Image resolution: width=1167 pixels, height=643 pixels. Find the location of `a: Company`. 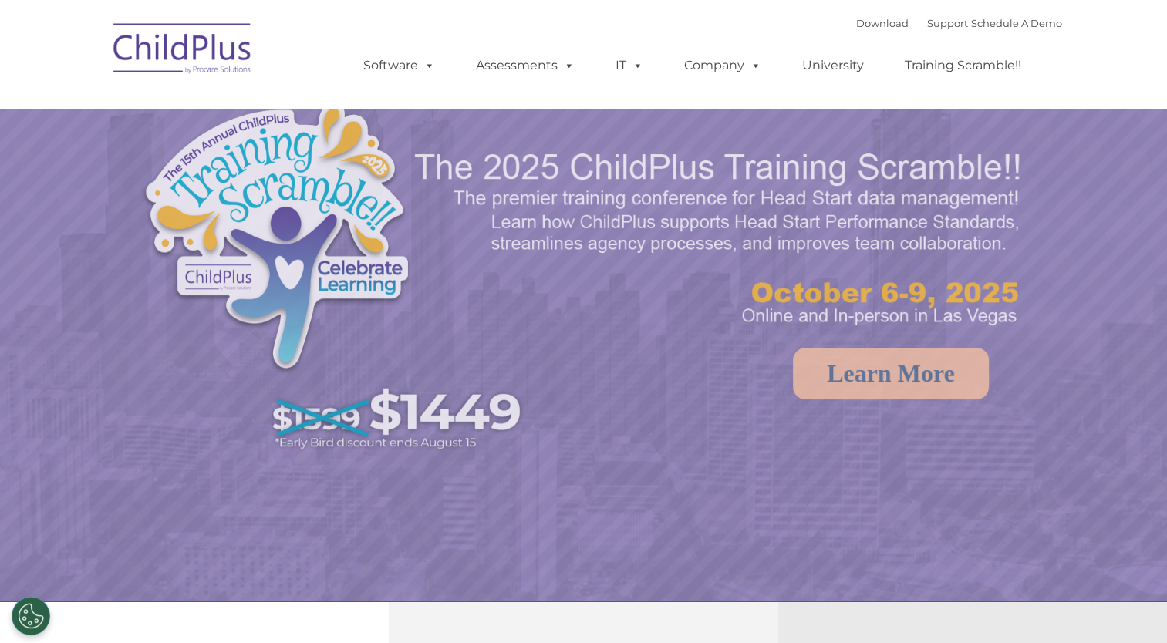

a: Company is located at coordinates (723, 66).